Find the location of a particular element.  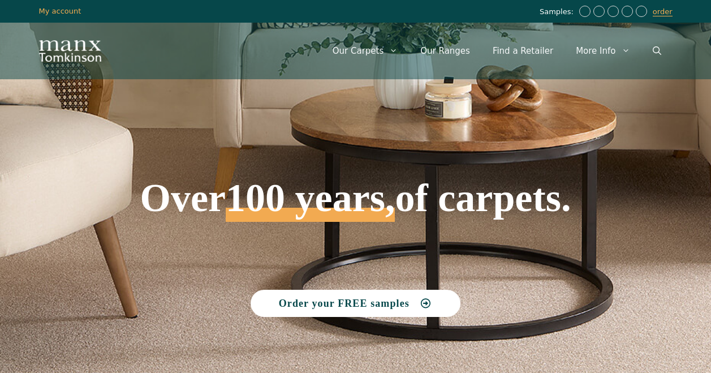

a: My account is located at coordinates (60, 11).